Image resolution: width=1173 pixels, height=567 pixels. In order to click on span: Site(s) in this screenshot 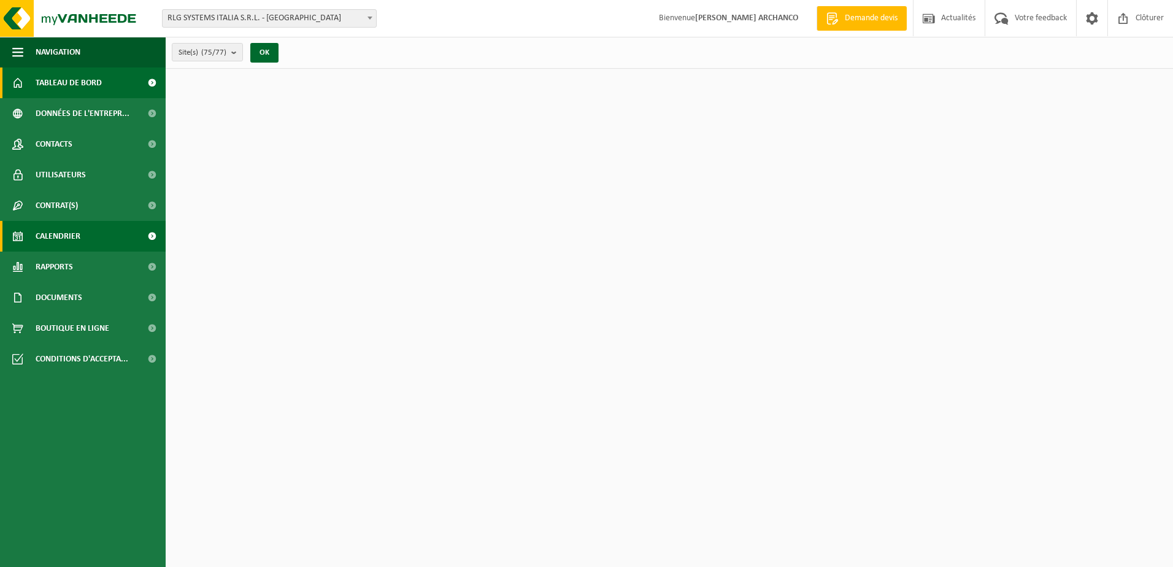, I will do `click(202, 53)`.